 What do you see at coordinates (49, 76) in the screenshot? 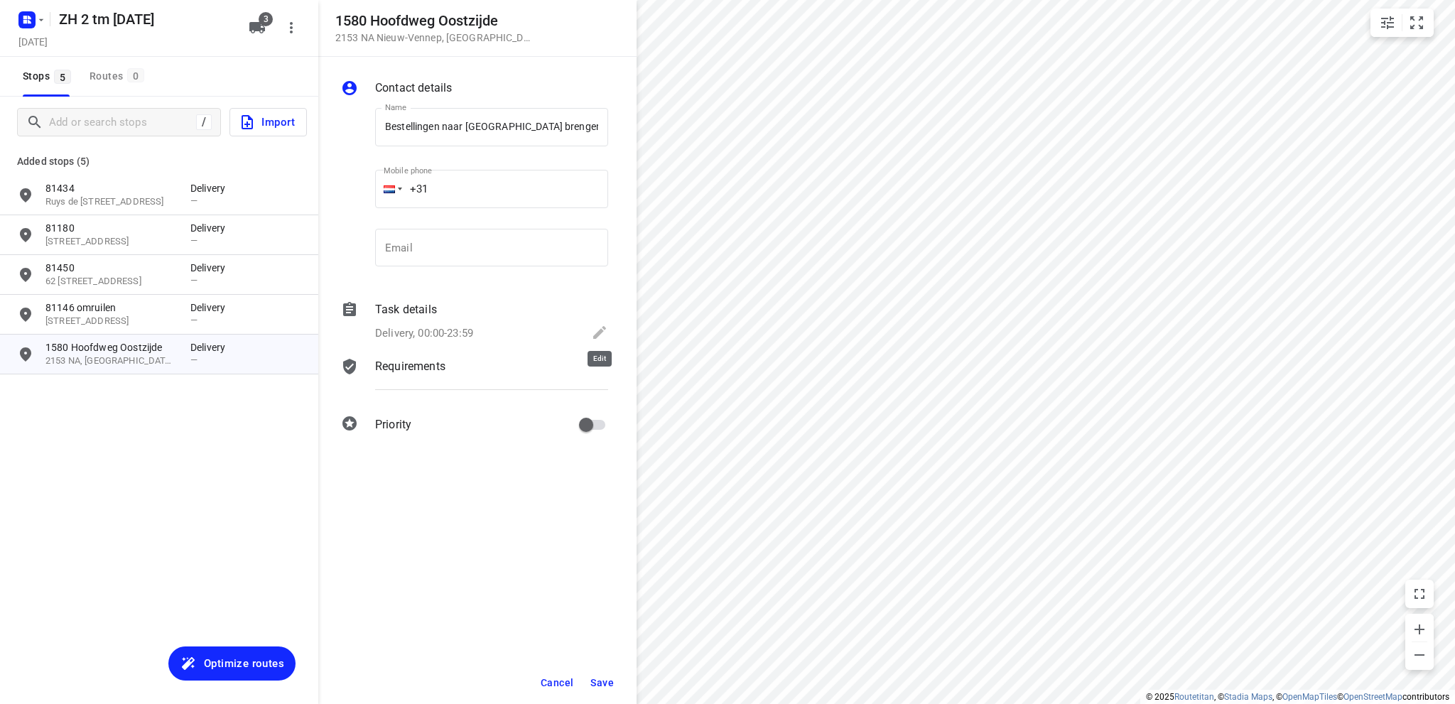
I see `span: Stops` at bounding box center [49, 76].